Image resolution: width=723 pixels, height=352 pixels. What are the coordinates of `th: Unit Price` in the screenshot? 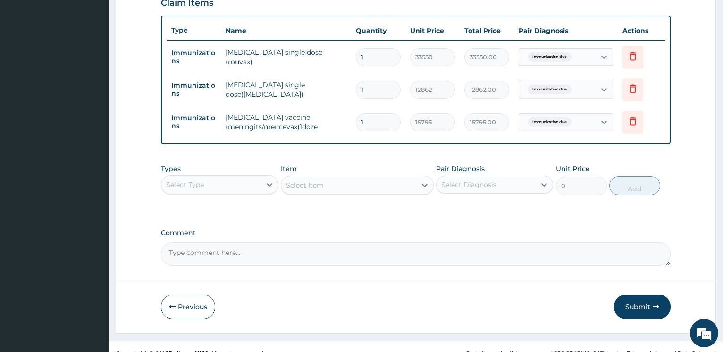 It's located at (432, 31).